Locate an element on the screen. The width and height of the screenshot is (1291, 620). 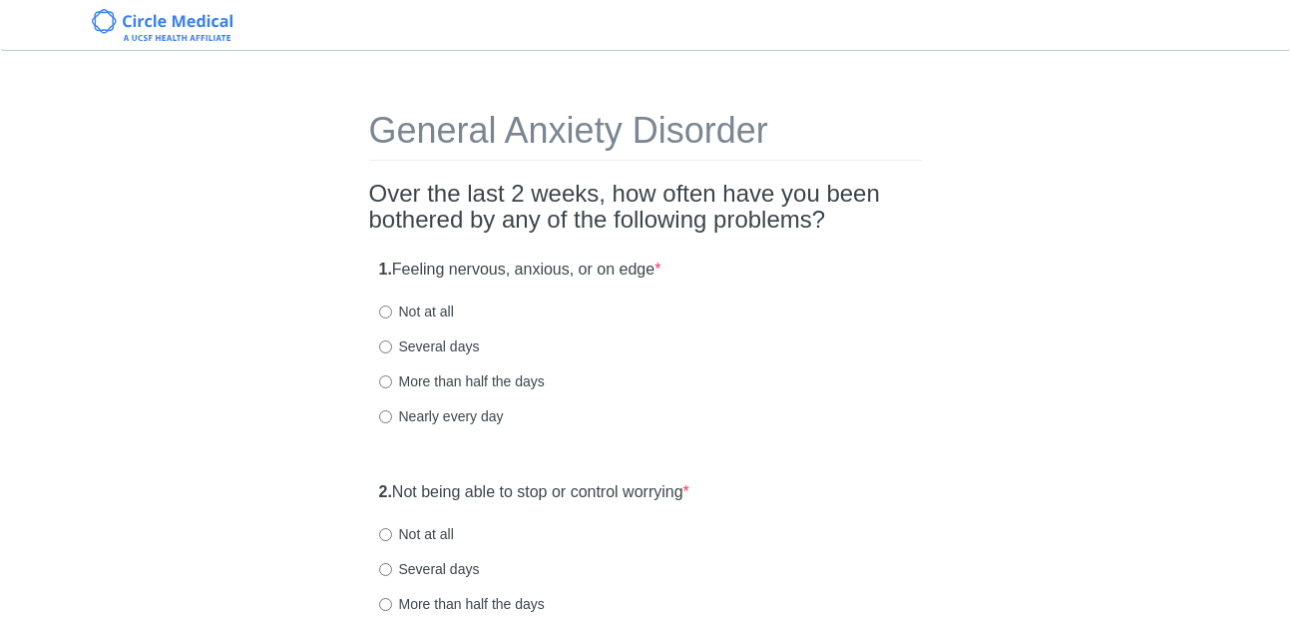
label: Not being able to stop or control worrying is located at coordinates (534, 492).